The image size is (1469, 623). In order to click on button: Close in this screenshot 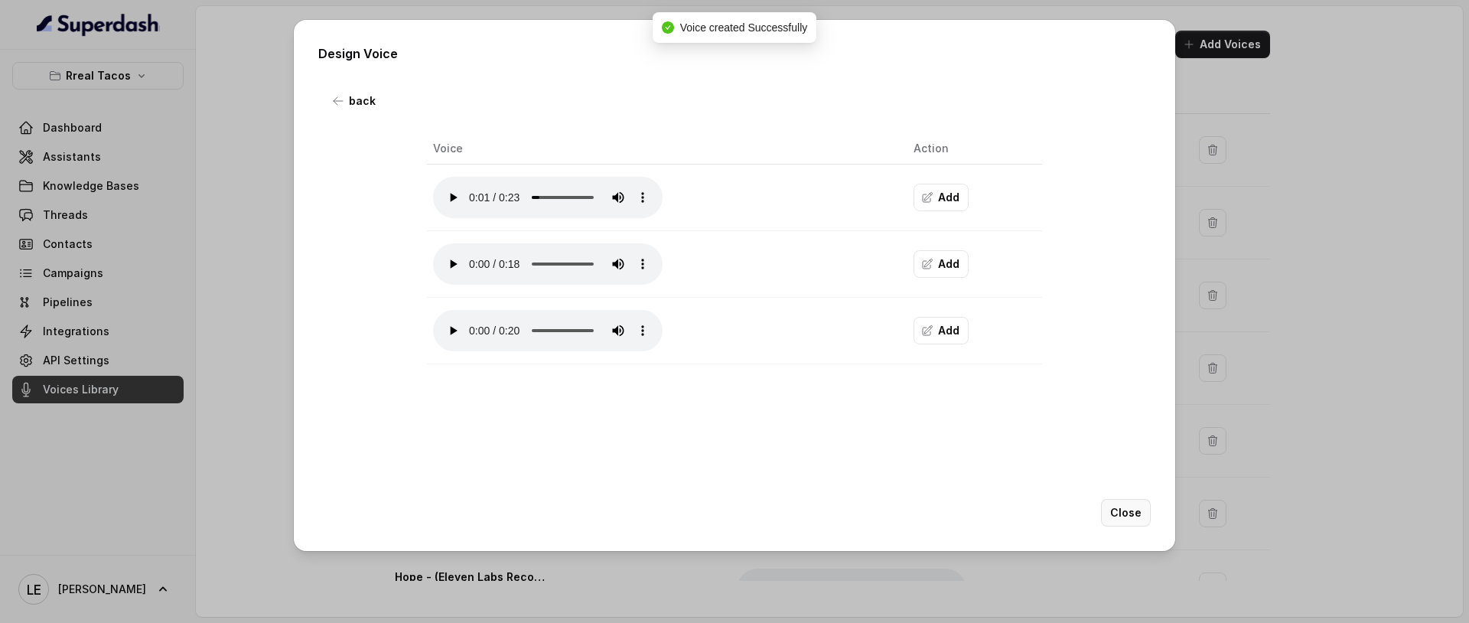, I will do `click(1125, 513)`.